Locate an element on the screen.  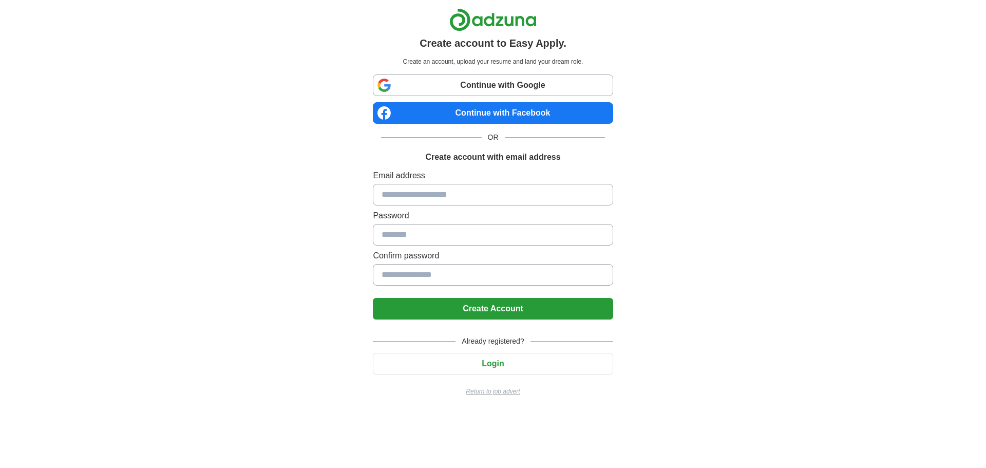
button: Create Account is located at coordinates (493, 309).